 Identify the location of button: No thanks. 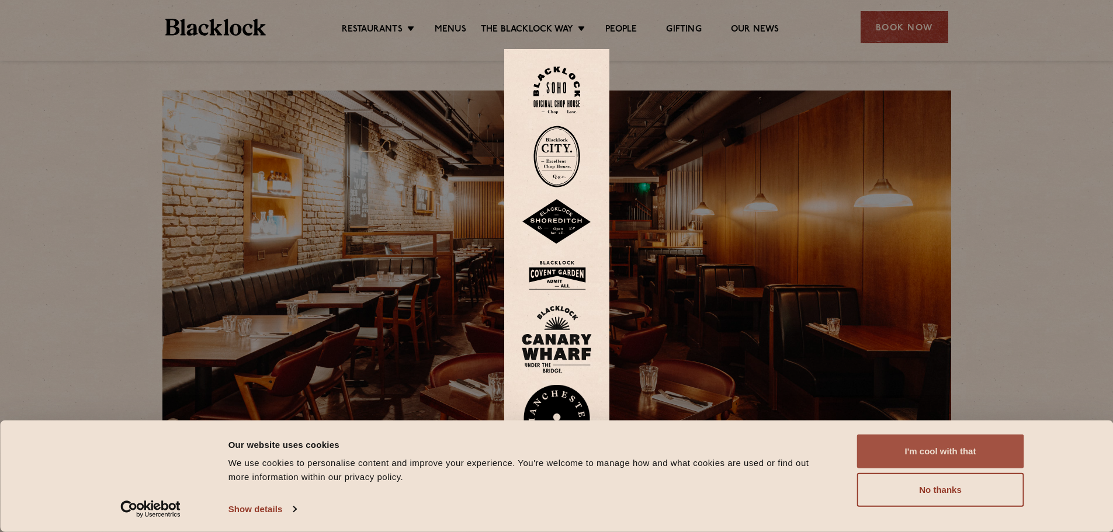
(940, 490).